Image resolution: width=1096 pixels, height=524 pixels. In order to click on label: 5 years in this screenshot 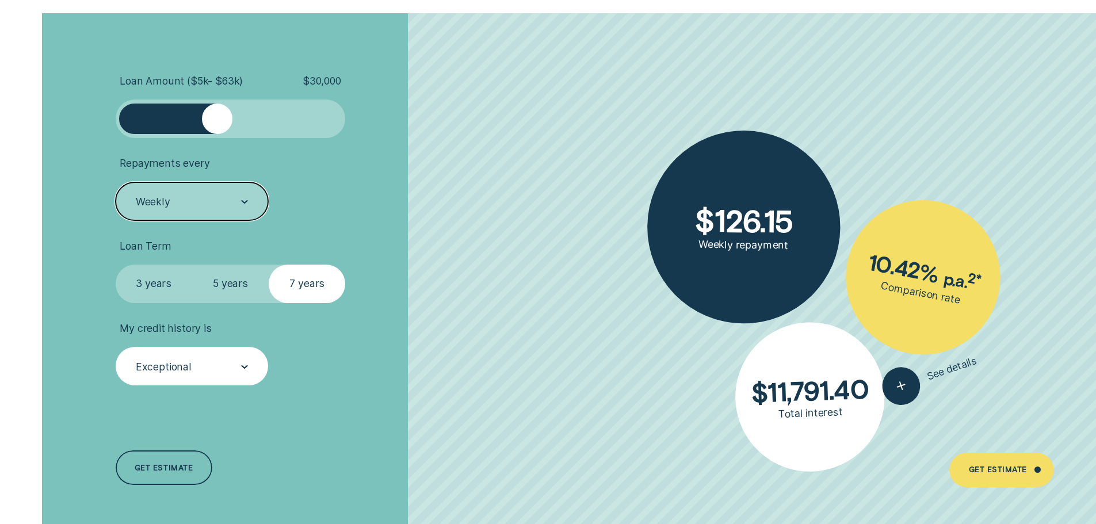, I will do `click(230, 284)`.